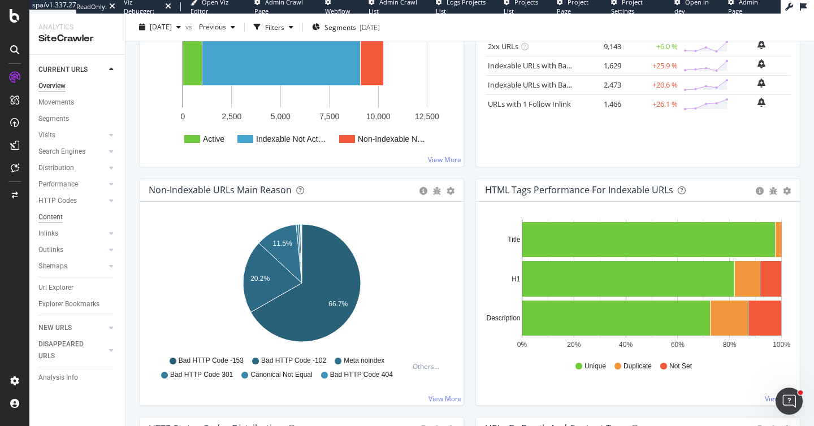 The image size is (814, 426). I want to click on span: Bad HTTP Code -102, so click(294, 361).